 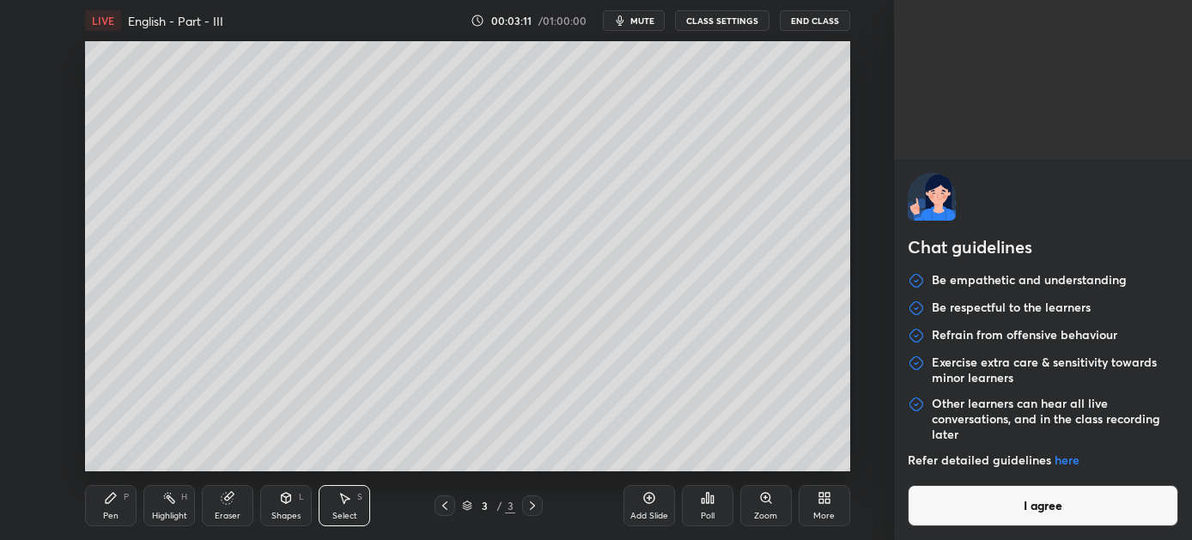 I want to click on div: Eraser, so click(x=228, y=516).